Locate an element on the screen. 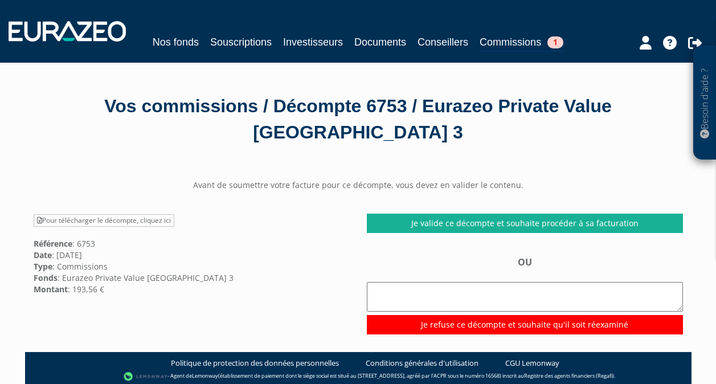  center: Avant de soumettre votre facture pour ce décompte, vous devez en valider le contenu. is located at coordinates (358, 185).